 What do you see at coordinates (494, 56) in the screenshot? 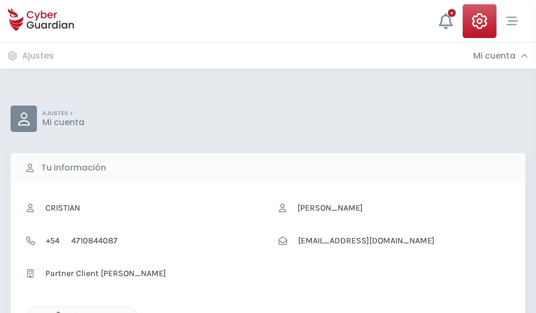
I see `h3: Mi cuenta` at bounding box center [494, 56].